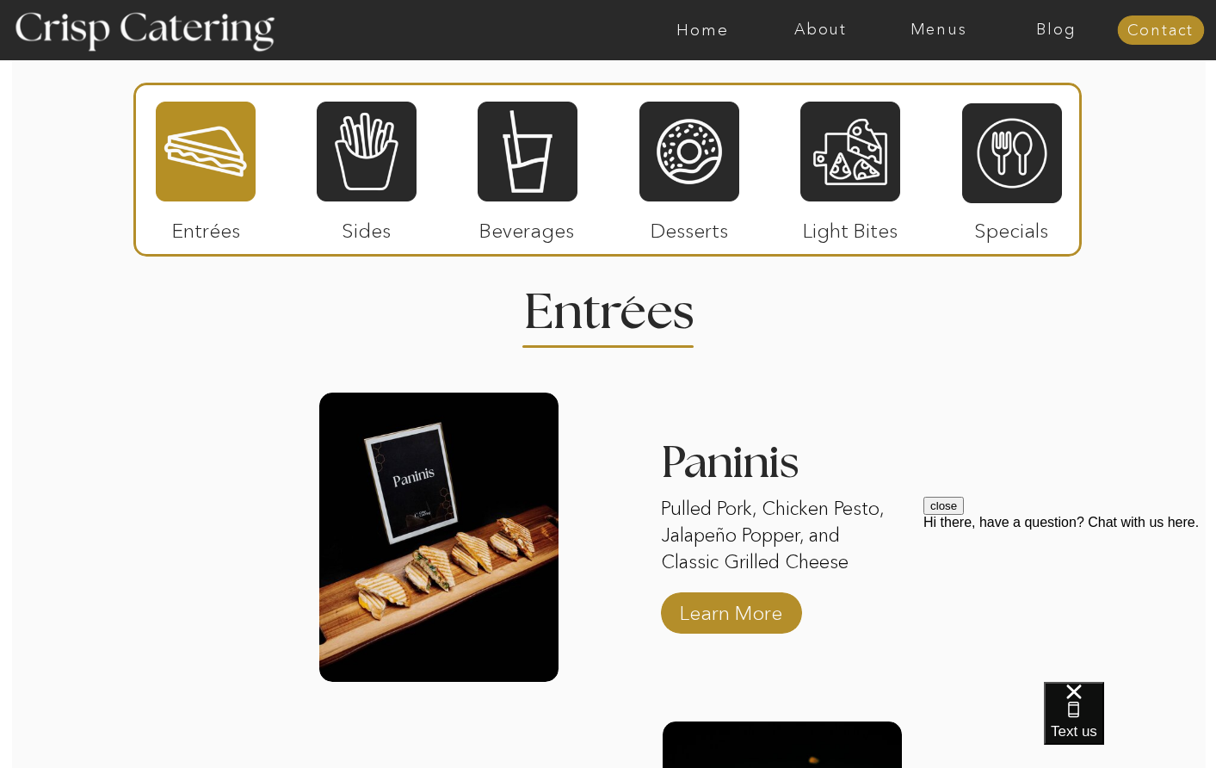  I want to click on p: Sides, so click(366, 226).